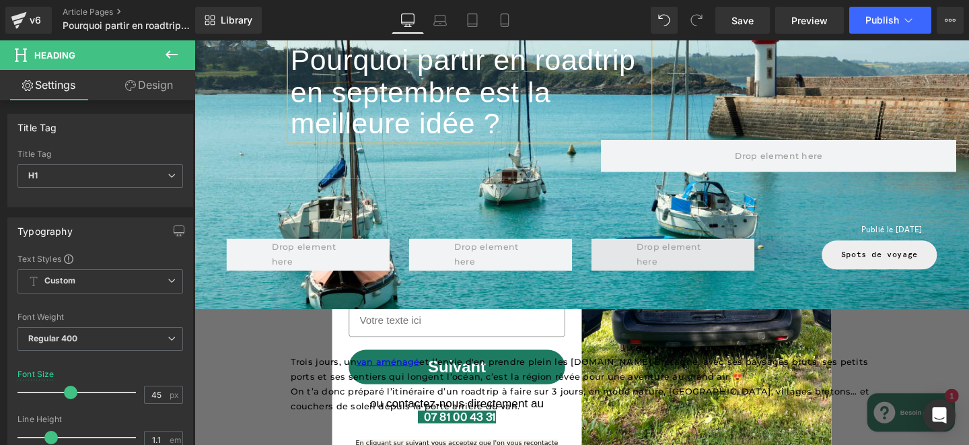 This screenshot has width=969, height=445. I want to click on b: H1, so click(33, 175).